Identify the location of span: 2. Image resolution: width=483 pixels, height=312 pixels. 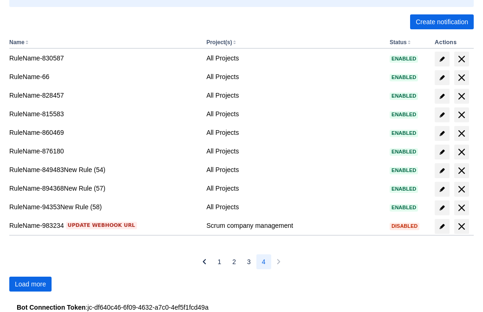
(234, 262).